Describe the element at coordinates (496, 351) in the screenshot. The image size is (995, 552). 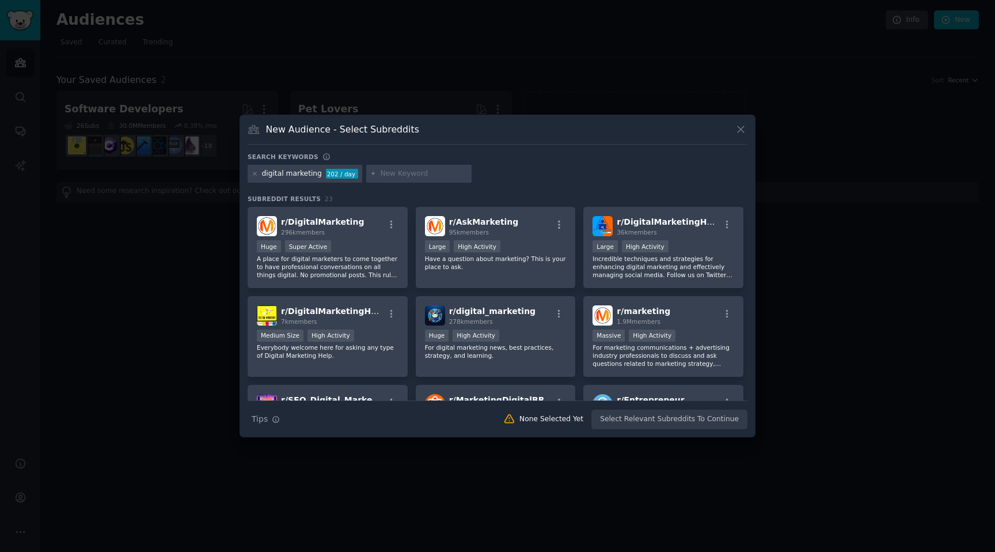
I see `p: For digital marketing news, best practices, strategy, and learning.` at that location.